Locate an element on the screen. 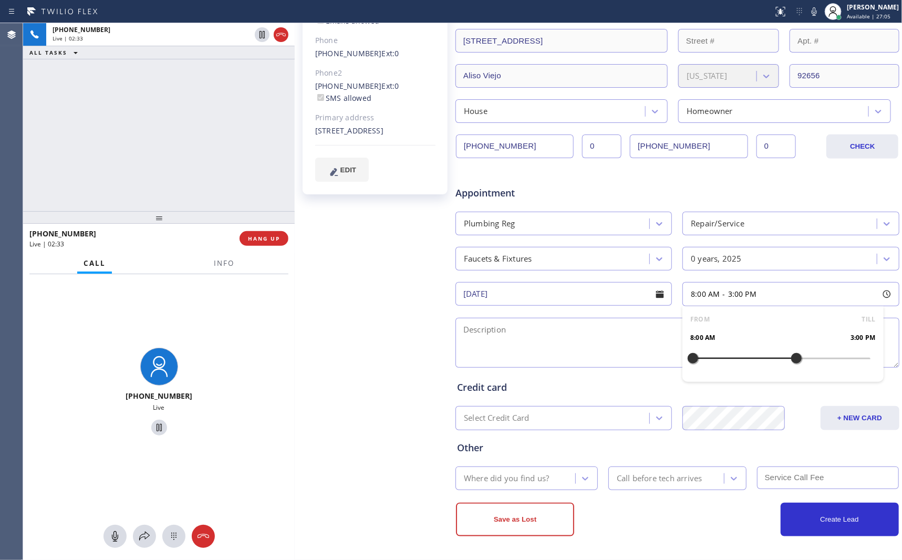 The height and width of the screenshot is (560, 902). span: Appointment is located at coordinates (529, 193).